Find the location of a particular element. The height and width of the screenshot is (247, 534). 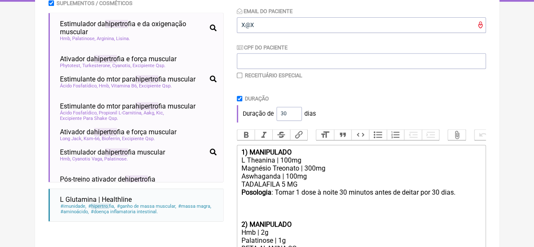

span: Cyanotis is located at coordinates (122, 65).